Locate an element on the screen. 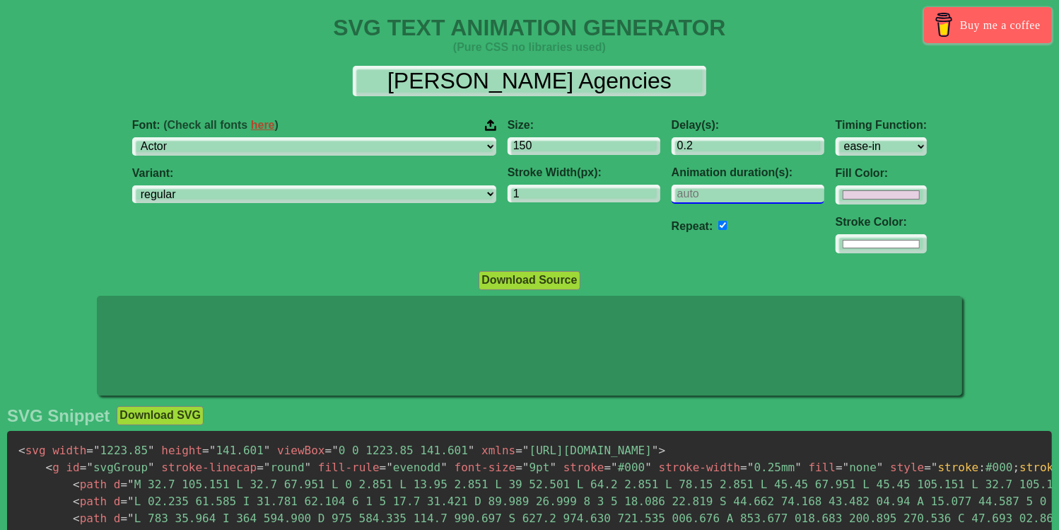 Image resolution: width=1059 pixels, height=530 pixels. span: 141.601 is located at coordinates (236, 450).